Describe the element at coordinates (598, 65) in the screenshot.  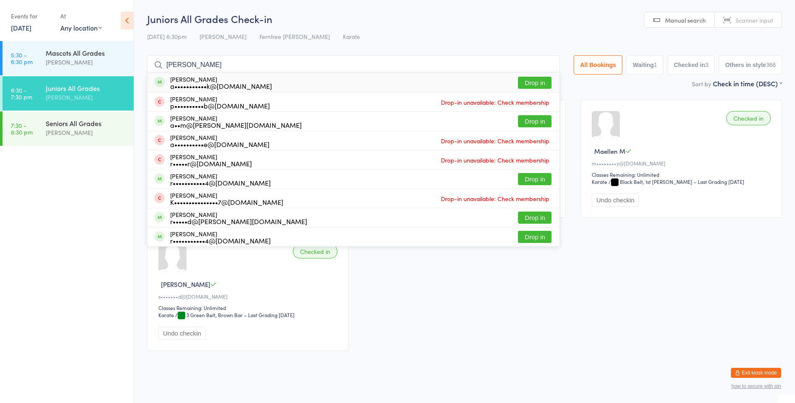
I see `button: All Bookings` at that location.